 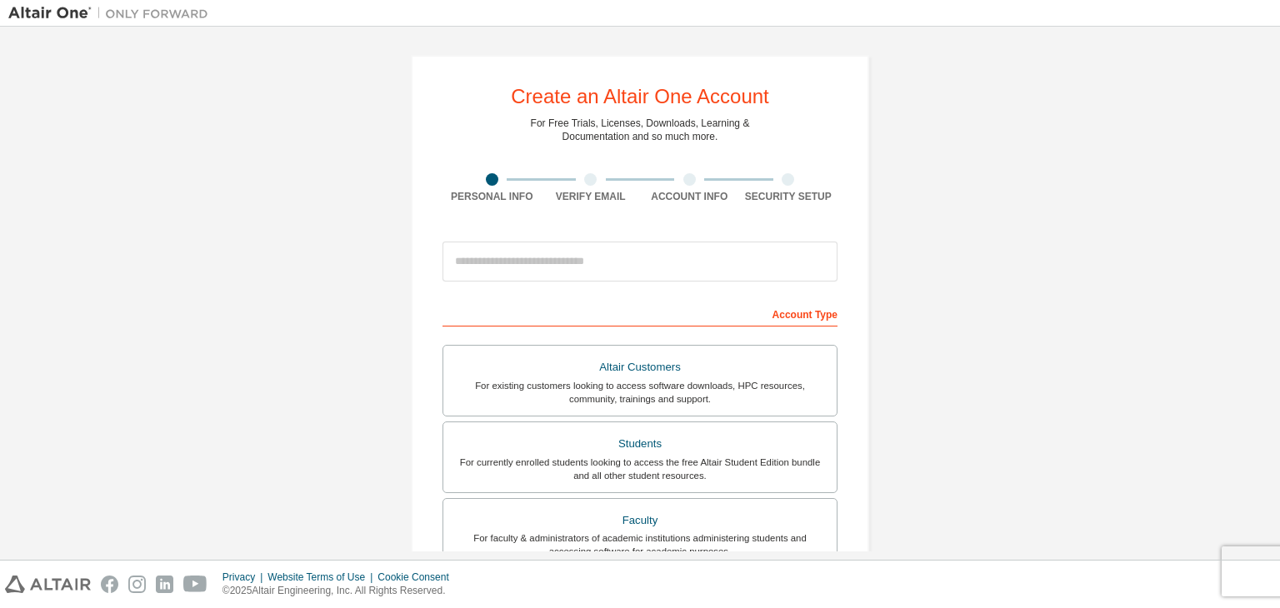 I want to click on div: Create an Altair One Account, so click(x=640, y=97).